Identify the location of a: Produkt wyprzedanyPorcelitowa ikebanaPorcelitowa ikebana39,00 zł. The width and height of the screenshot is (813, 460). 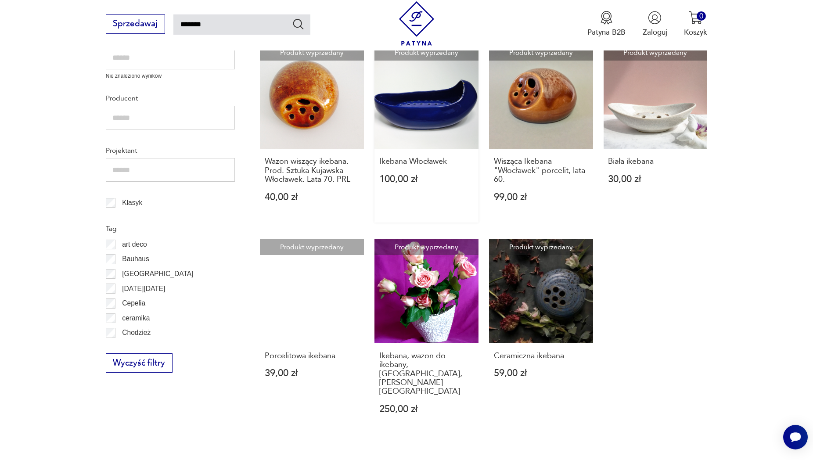
(312, 337).